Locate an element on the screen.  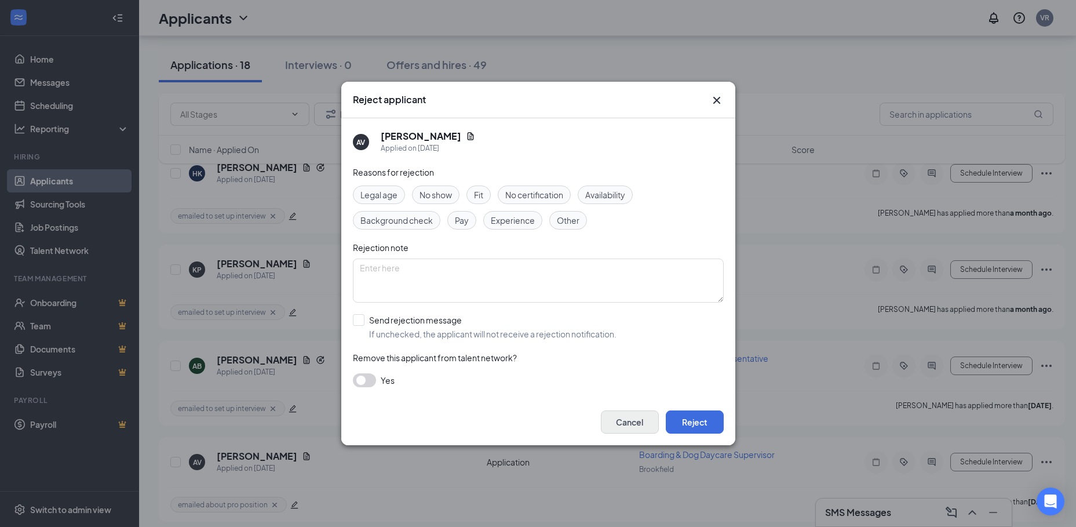
span: Pay is located at coordinates (462, 220).